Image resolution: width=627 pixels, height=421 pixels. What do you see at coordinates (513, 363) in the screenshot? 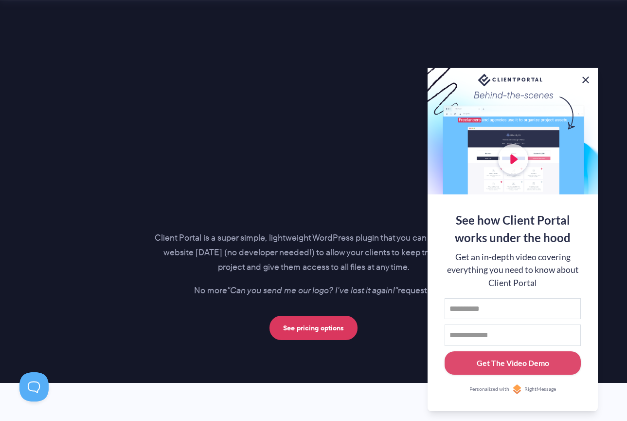
I see `div: Get The Video Demo` at bounding box center [513, 363].